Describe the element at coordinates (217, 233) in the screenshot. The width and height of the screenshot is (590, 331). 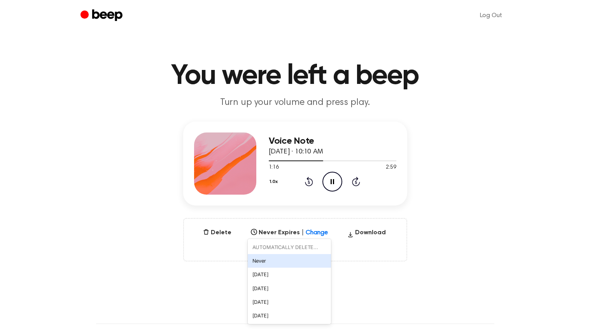
I see `button: Delete` at that location.